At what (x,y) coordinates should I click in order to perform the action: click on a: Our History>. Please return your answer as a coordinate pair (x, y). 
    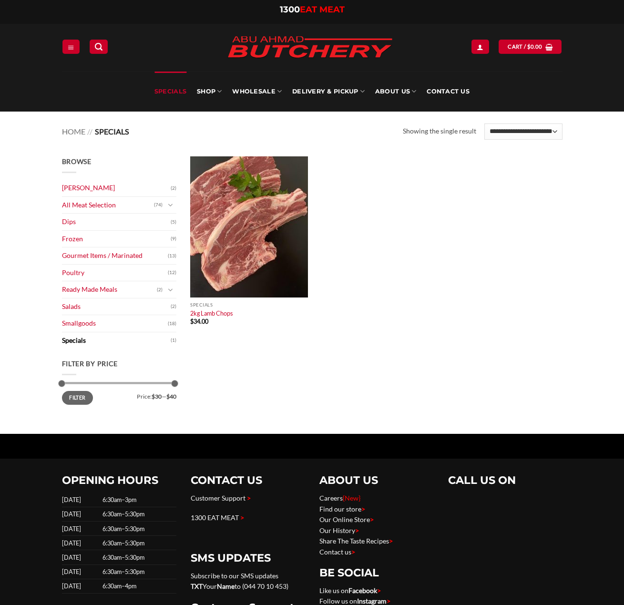
    Looking at the image, I should click on (339, 530).